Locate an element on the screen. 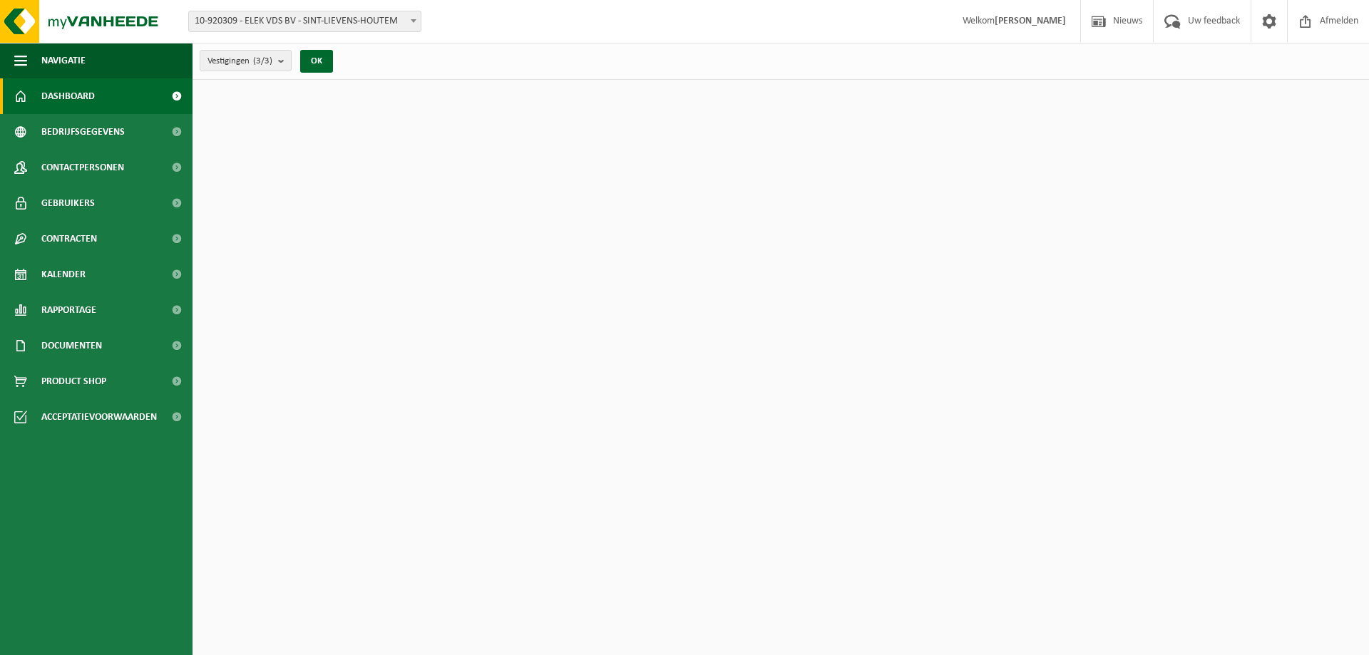 This screenshot has width=1369, height=655. span: Gebruikers is located at coordinates (68, 203).